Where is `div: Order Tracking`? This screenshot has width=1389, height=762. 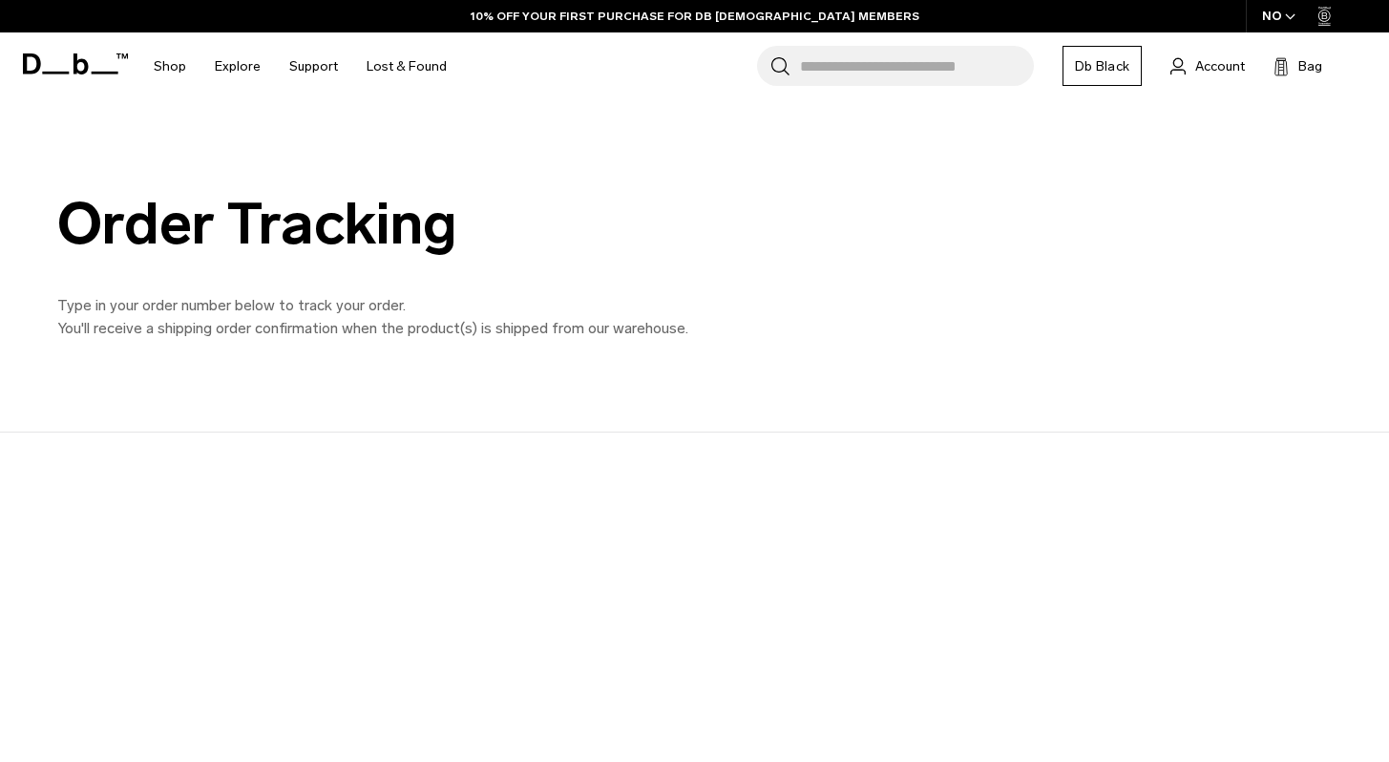 div: Order Tracking is located at coordinates (487, 223).